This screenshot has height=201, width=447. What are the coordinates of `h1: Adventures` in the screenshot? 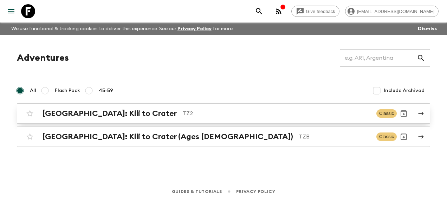 It's located at (43, 58).